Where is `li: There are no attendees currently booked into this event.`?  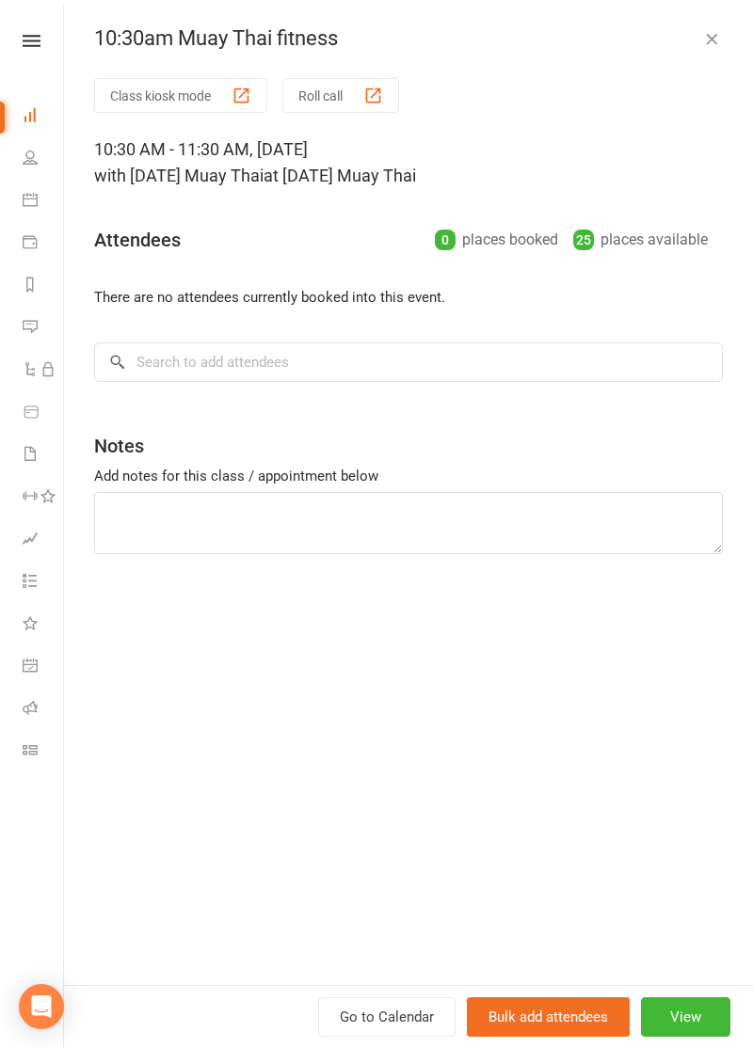
li: There are no attendees currently booked into this event. is located at coordinates (408, 297).